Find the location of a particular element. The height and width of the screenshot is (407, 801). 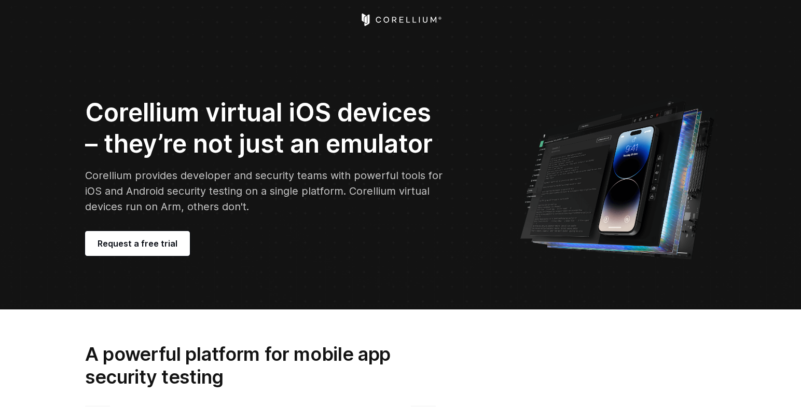

a: Request a free trial is located at coordinates (138, 243).